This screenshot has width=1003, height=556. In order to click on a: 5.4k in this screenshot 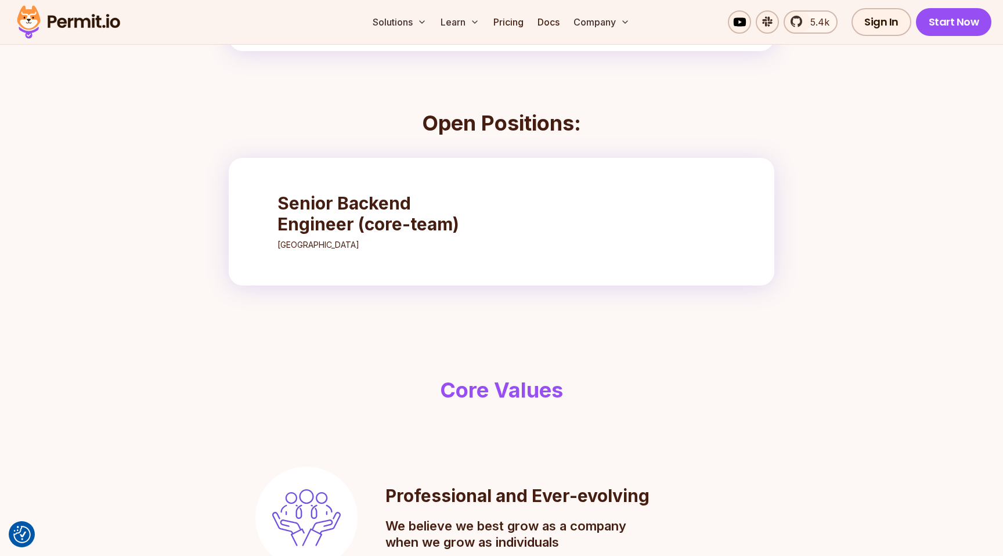, I will do `click(811, 22)`.